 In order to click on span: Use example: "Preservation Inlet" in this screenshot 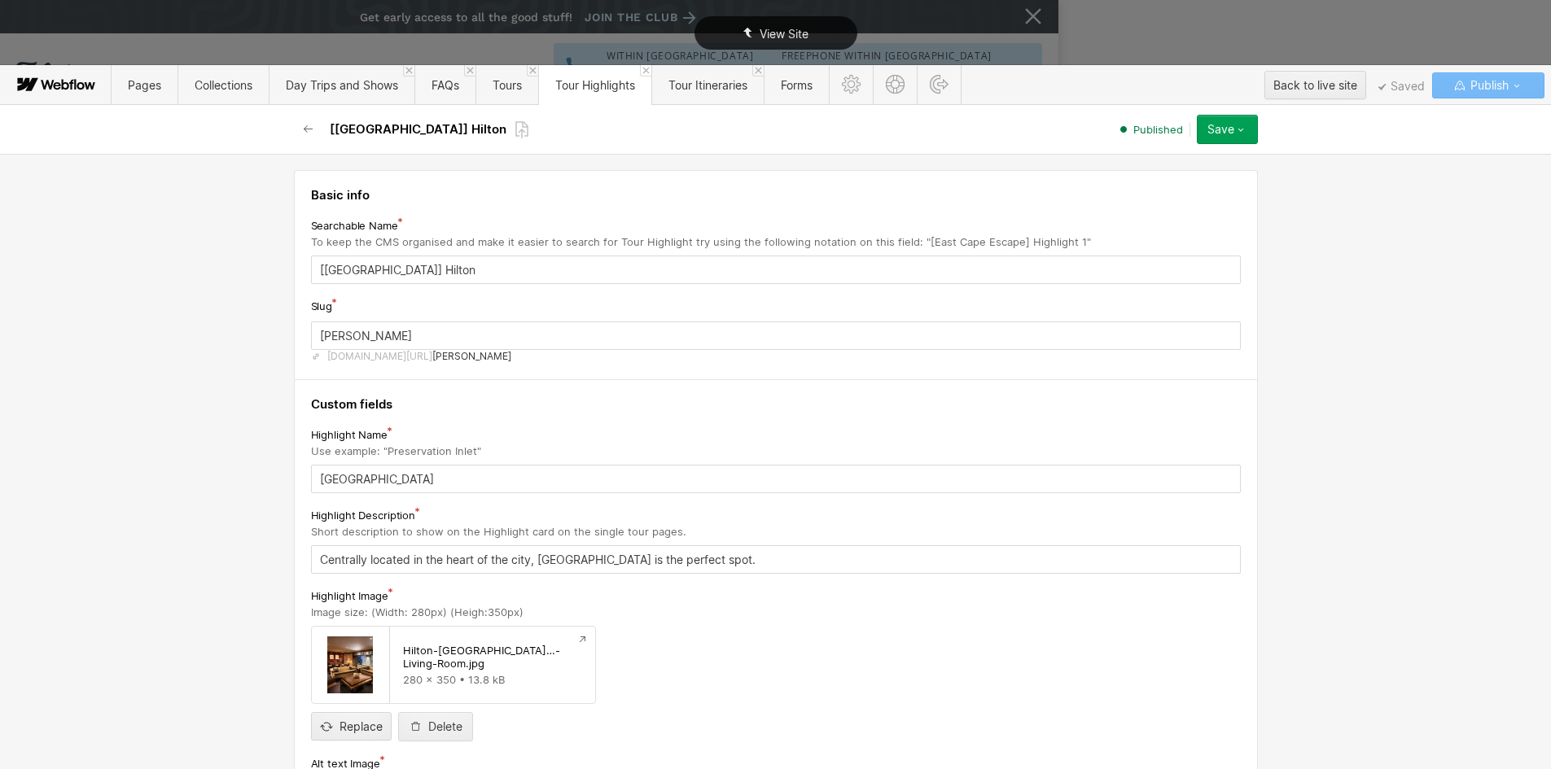, I will do `click(396, 451)`.